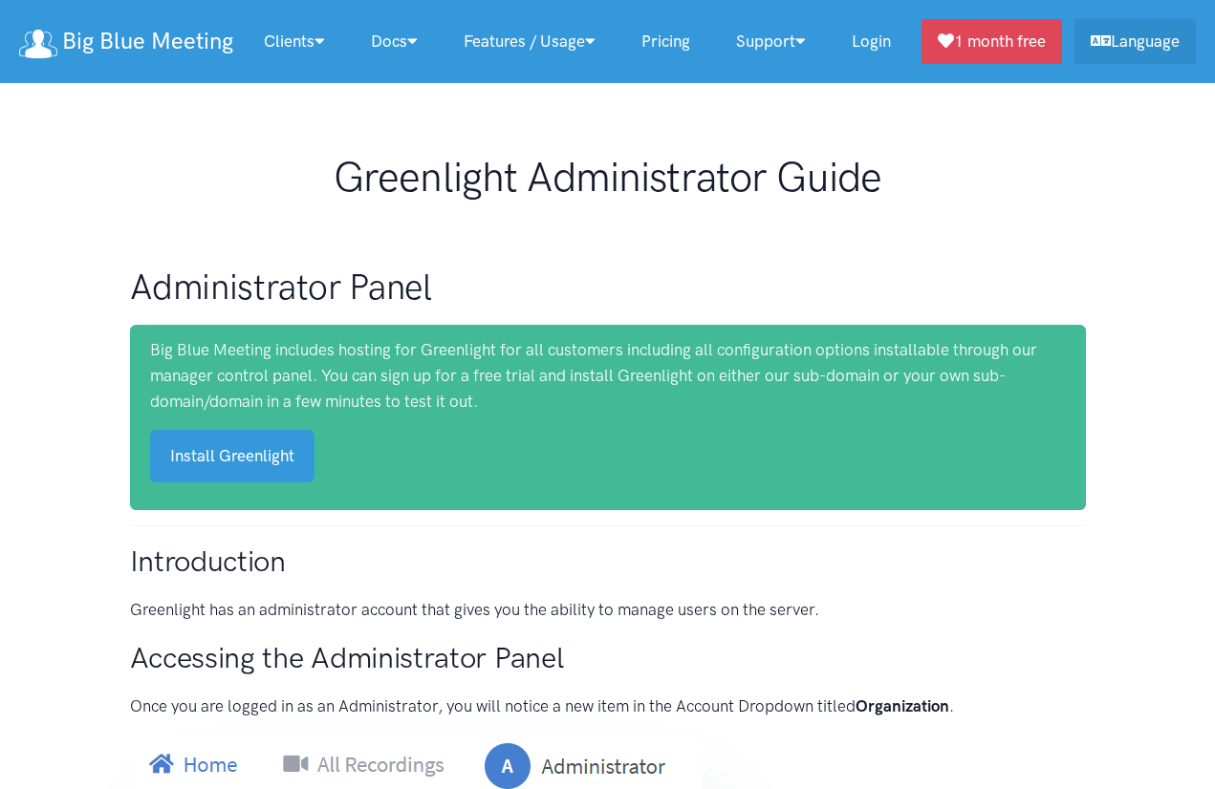  Describe the element at coordinates (770, 41) in the screenshot. I see `a: Support` at that location.